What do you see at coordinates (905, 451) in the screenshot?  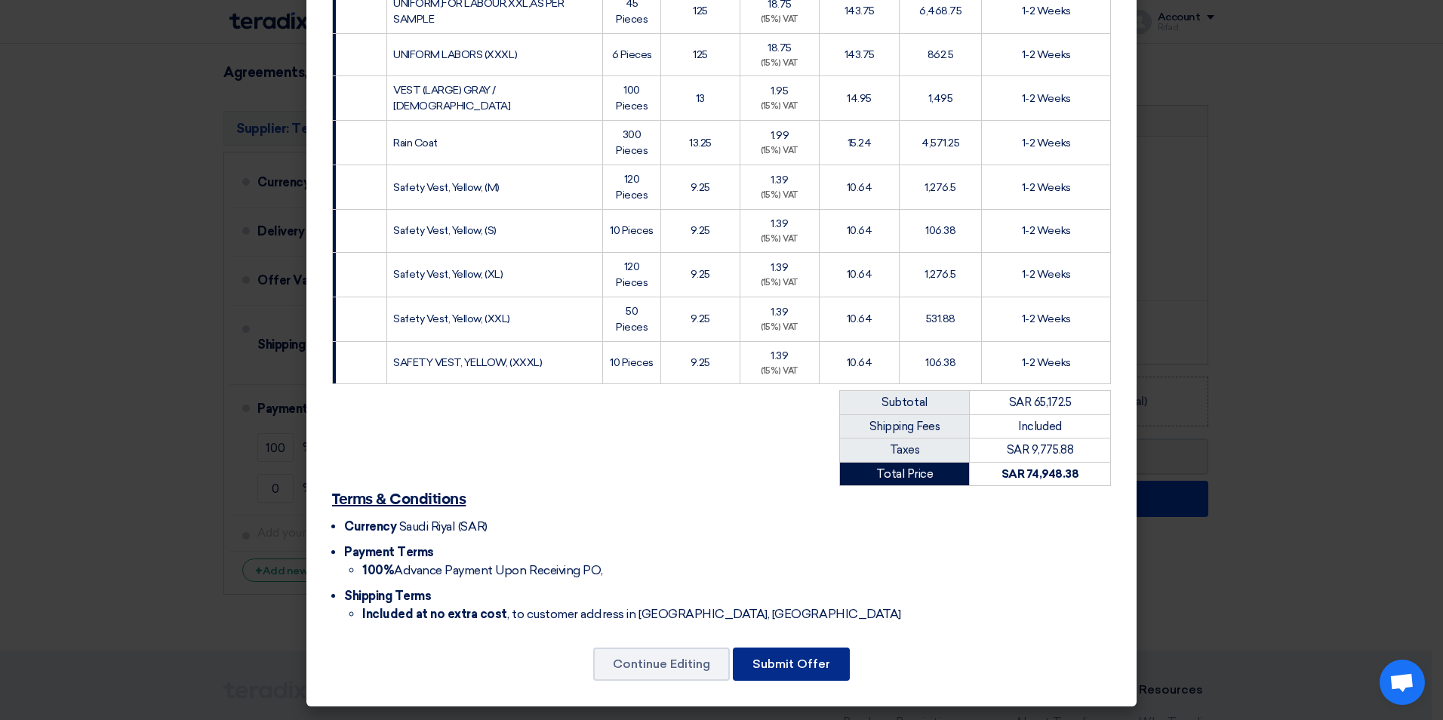 I see `td: Taxes` at bounding box center [905, 451].